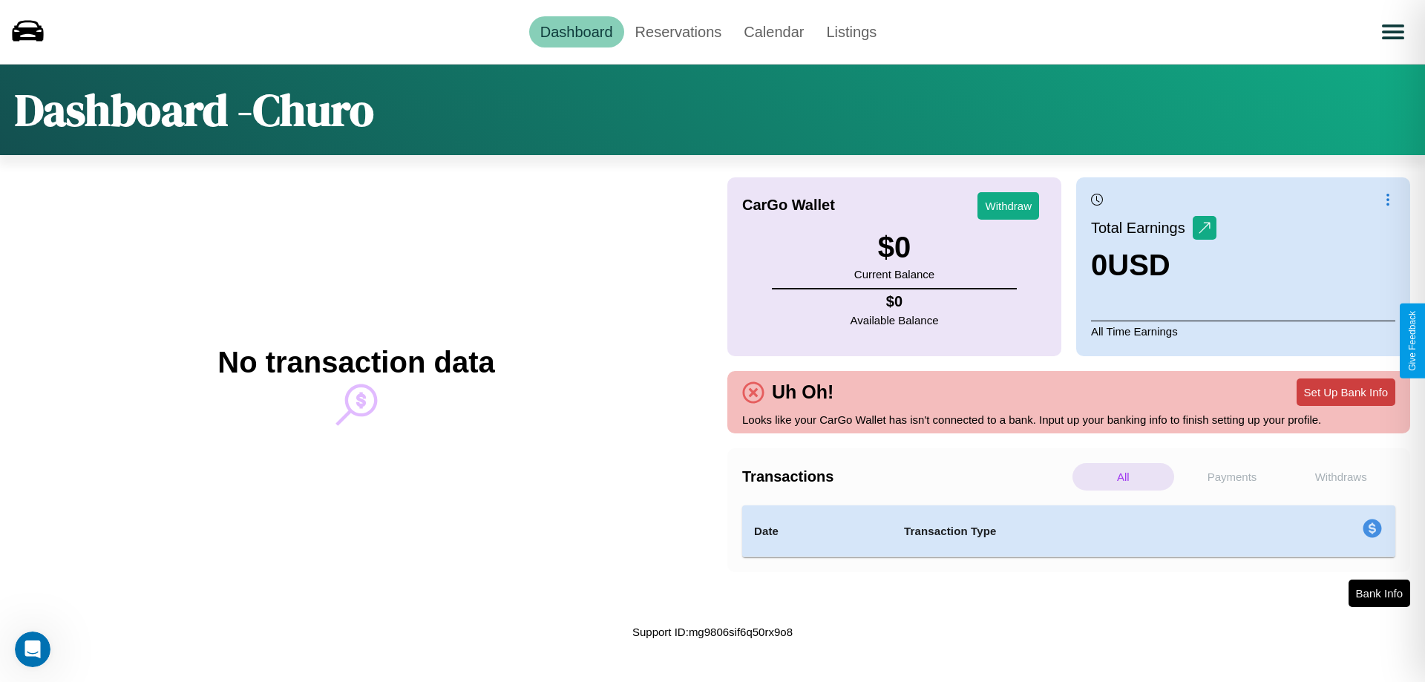  What do you see at coordinates (817, 531) in the screenshot?
I see `h4: Date` at bounding box center [817, 531].